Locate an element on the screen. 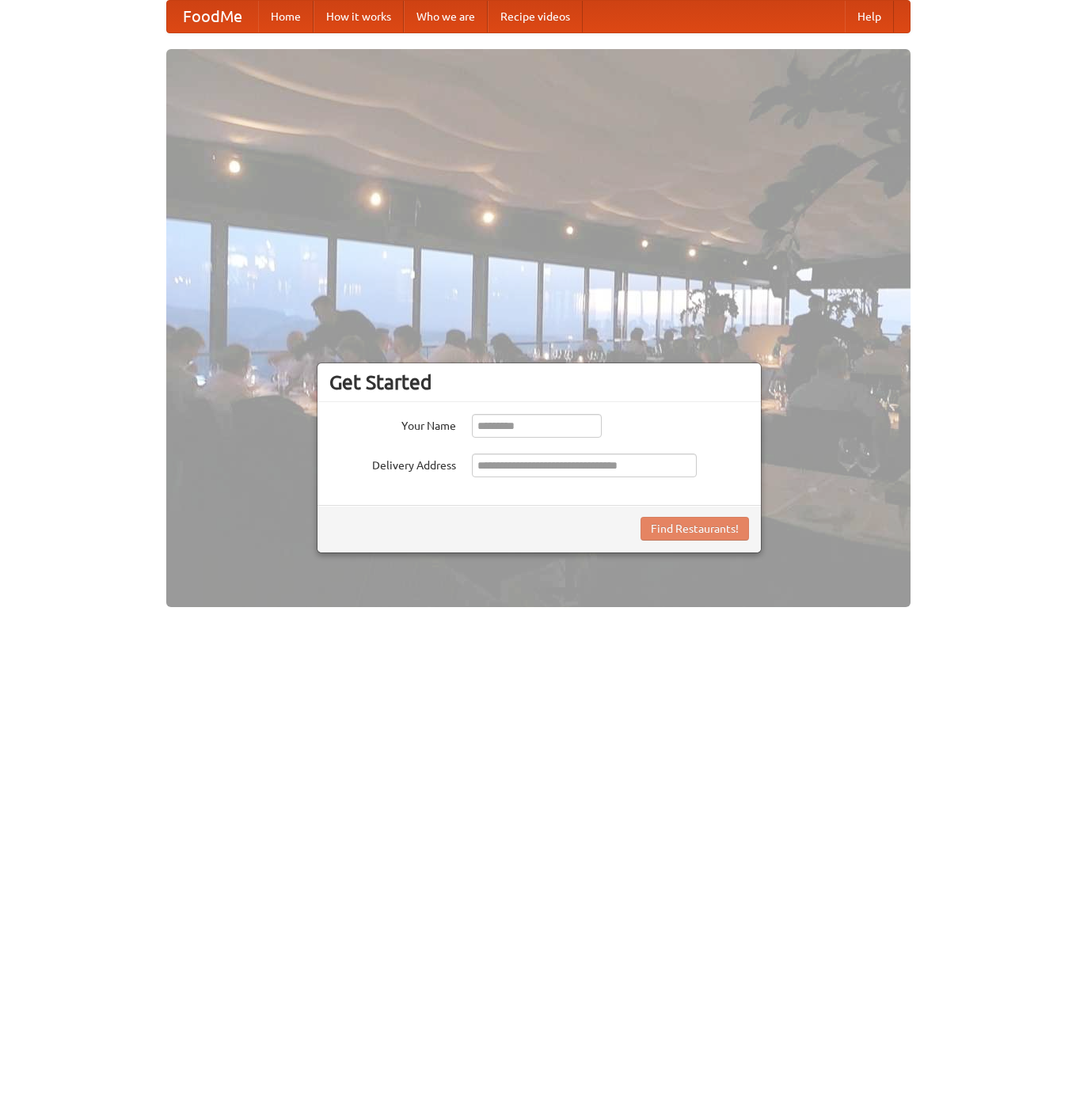 The height and width of the screenshot is (1120, 1076). a: Who we are is located at coordinates (445, 17).